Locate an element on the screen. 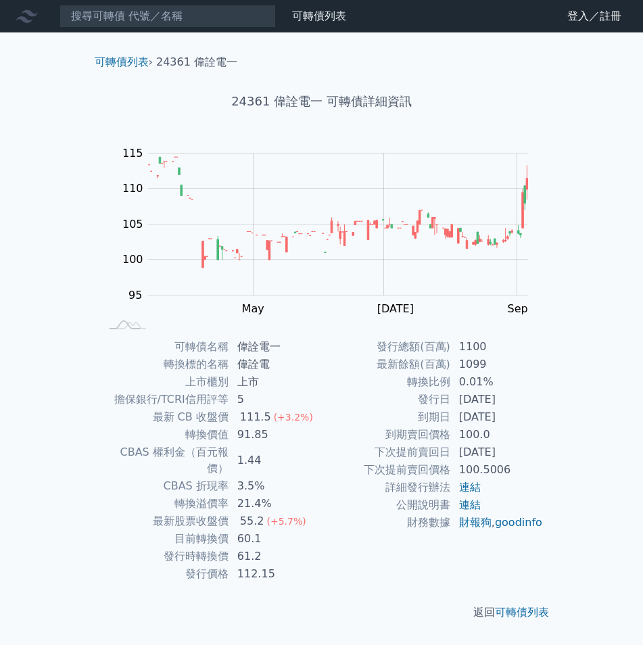  td: 擔保銀行/TCRI信用評等 is located at coordinates (164, 400).